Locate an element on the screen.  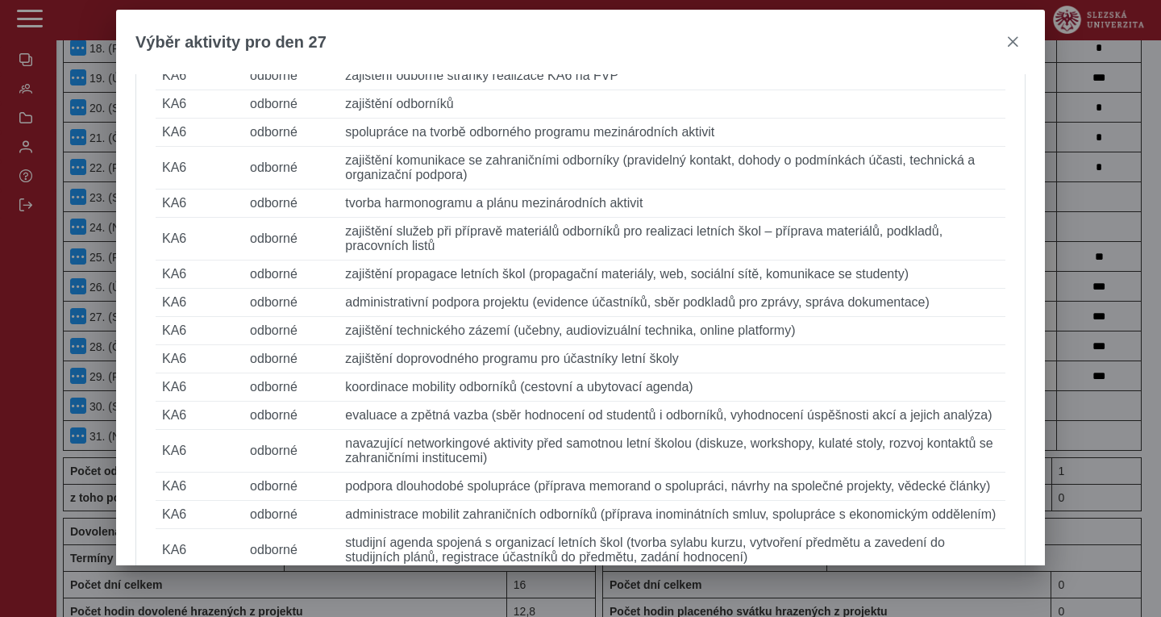
button: close is located at coordinates (1013, 42).